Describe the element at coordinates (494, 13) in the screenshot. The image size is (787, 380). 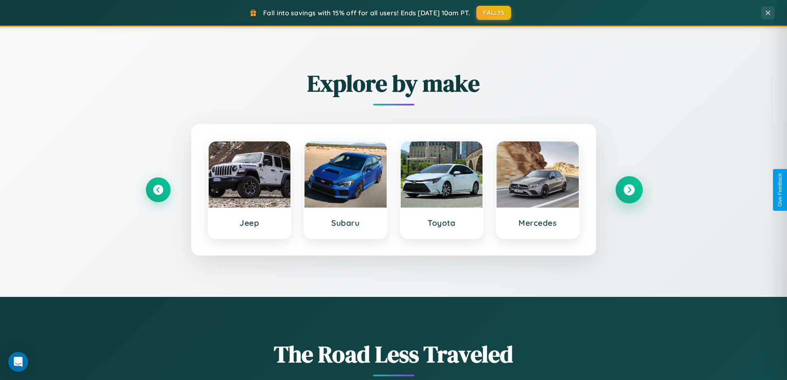
I see `button: FALL15` at that location.